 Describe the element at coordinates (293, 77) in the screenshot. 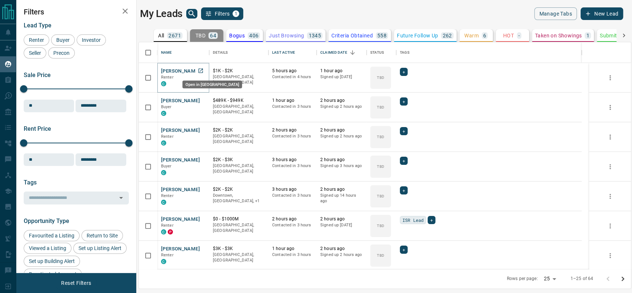

I see `p: Contacted in 4 hours` at that location.